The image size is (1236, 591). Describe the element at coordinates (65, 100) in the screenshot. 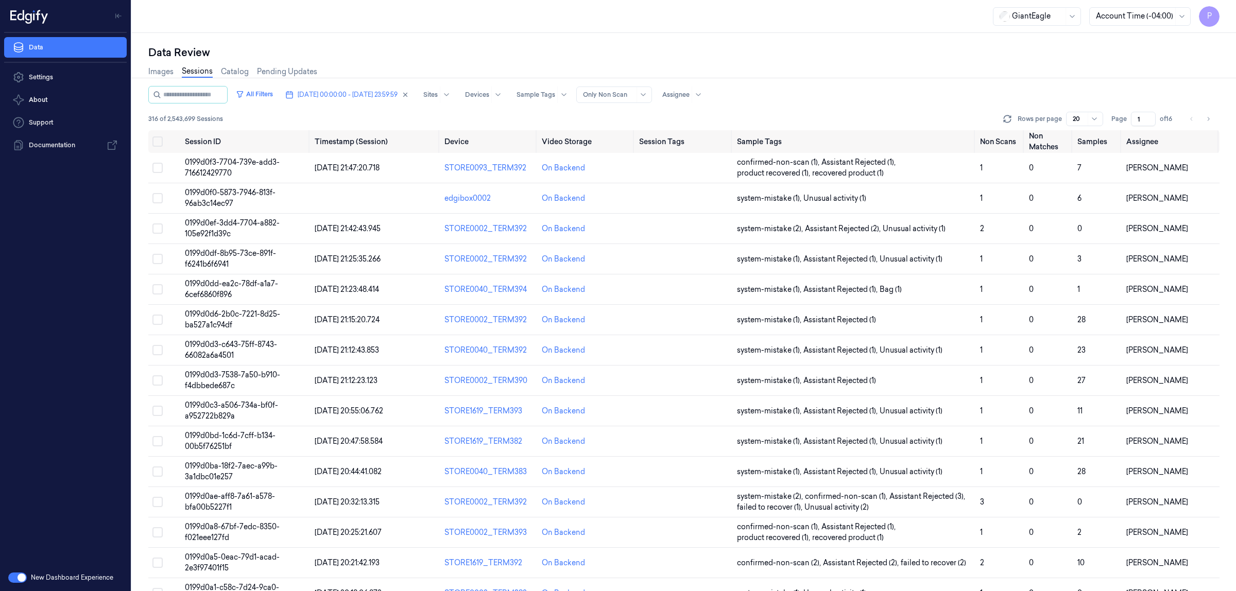

I see `button: About` at that location.